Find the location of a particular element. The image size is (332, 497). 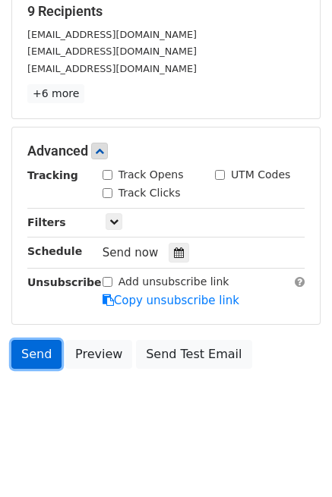

a: Preview is located at coordinates (99, 354).